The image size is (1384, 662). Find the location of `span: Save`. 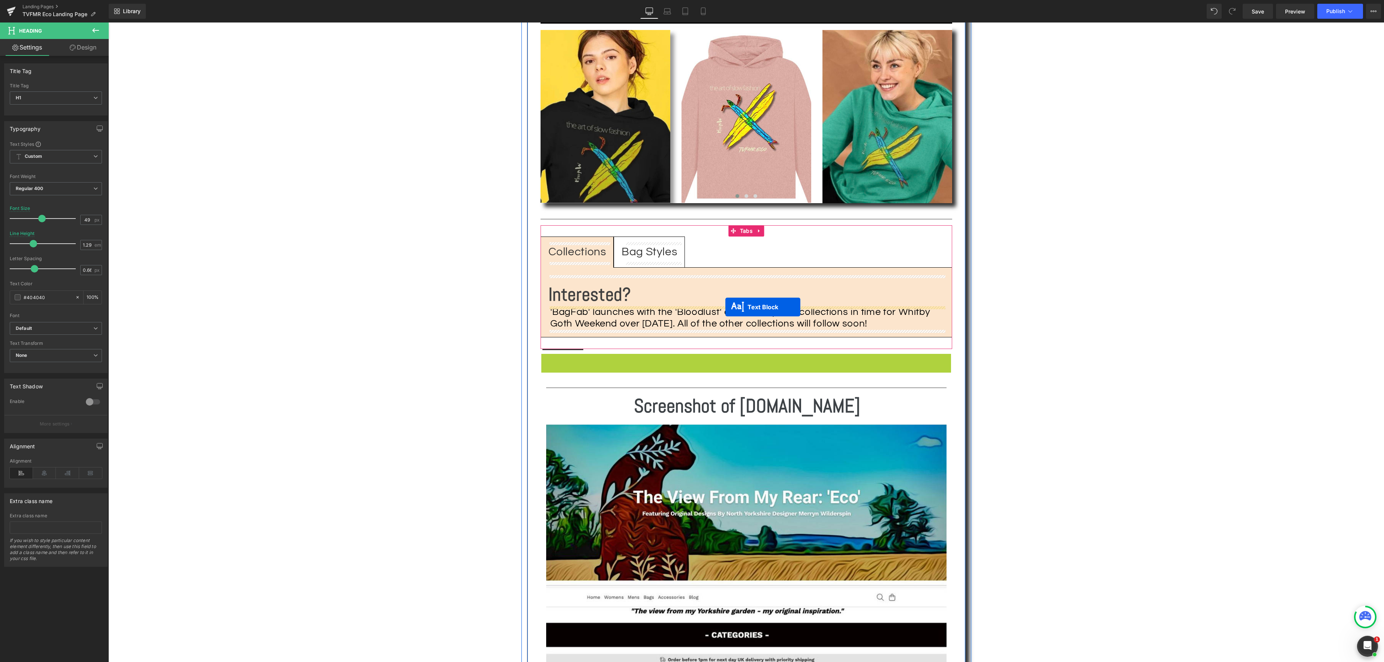

span: Save is located at coordinates (1258, 11).